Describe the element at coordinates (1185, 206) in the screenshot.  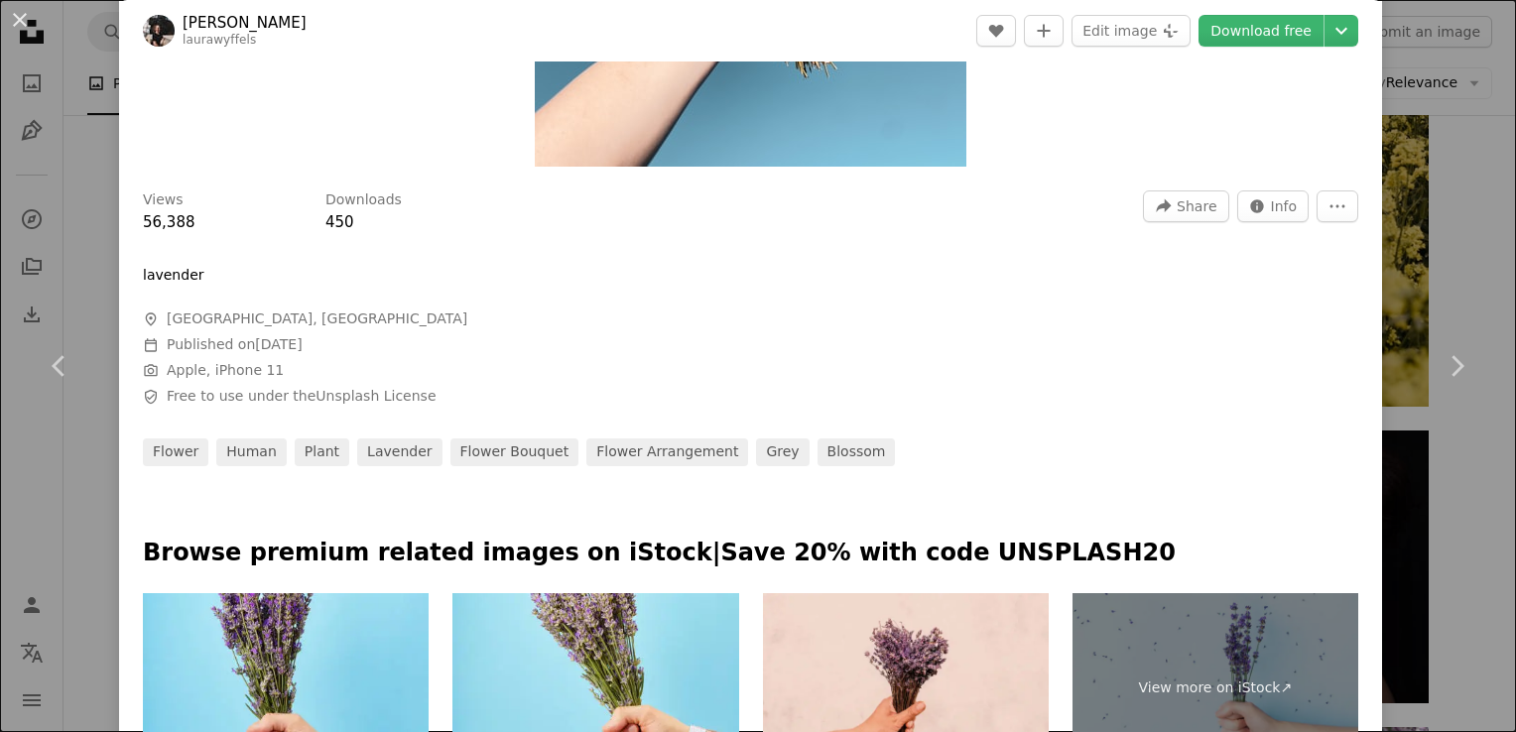
I see `button: Share this image` at that location.